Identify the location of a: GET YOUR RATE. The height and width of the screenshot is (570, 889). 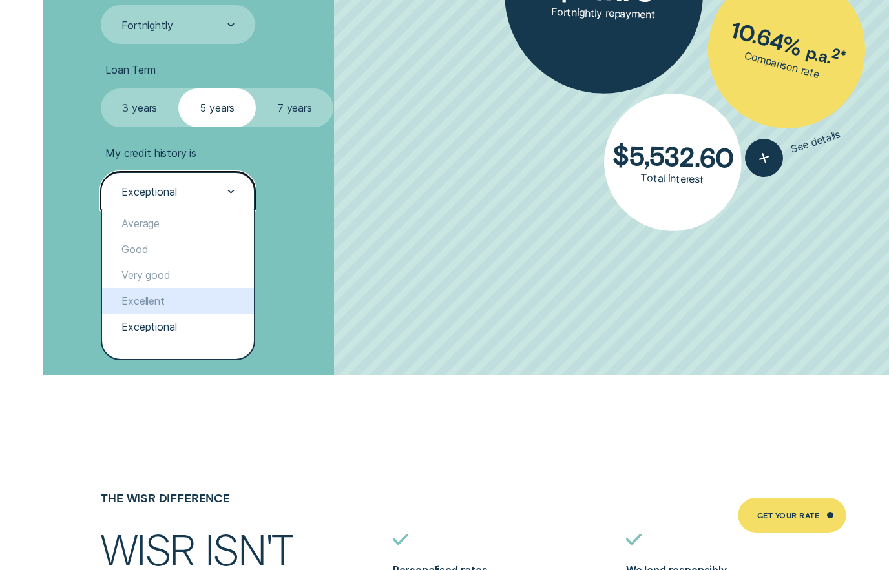
(792, 515).